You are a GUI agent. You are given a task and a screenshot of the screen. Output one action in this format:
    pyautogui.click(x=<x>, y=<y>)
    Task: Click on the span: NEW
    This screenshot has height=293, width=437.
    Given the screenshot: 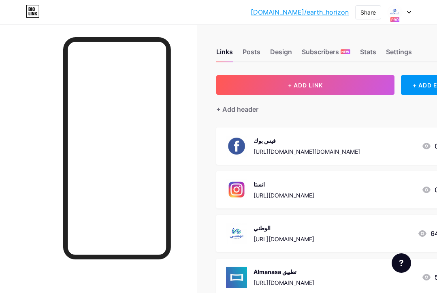 What is the action you would take?
    pyautogui.click(x=345, y=52)
    